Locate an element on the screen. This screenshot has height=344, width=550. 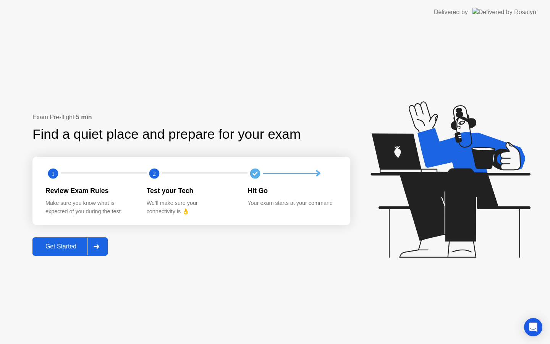
div: Exam Pre-flight: is located at coordinates (191, 117).